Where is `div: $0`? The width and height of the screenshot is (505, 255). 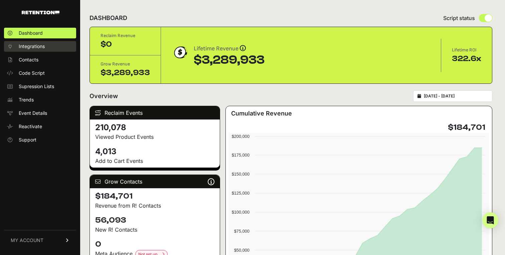
div: $0 is located at coordinates (125, 44).